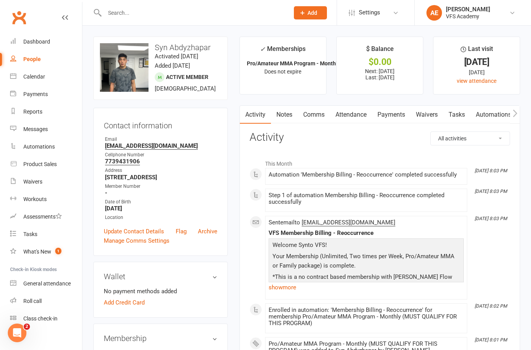  I want to click on div: Last visit, so click(477, 51).